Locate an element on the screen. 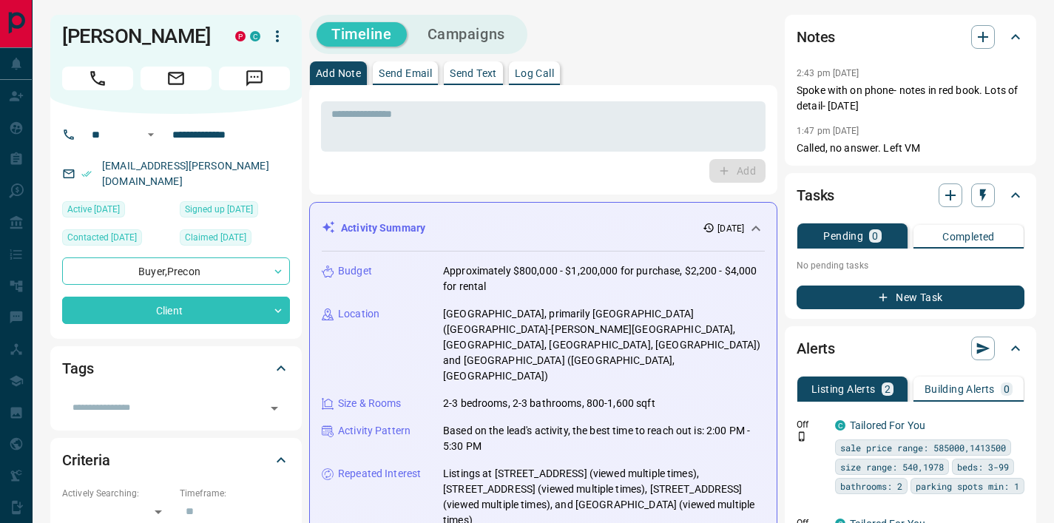 The image size is (1054, 523). span: bathrooms: 2 is located at coordinates (871, 486).